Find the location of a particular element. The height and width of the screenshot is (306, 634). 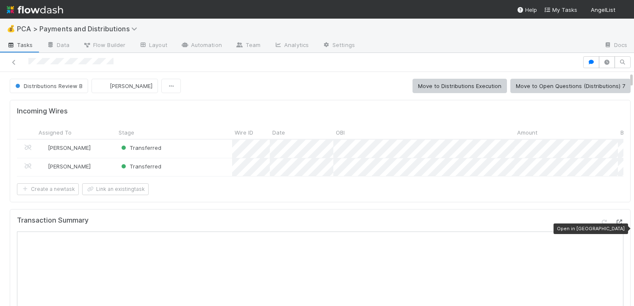

span: PCA > Payments and Distributions is located at coordinates (79, 29).